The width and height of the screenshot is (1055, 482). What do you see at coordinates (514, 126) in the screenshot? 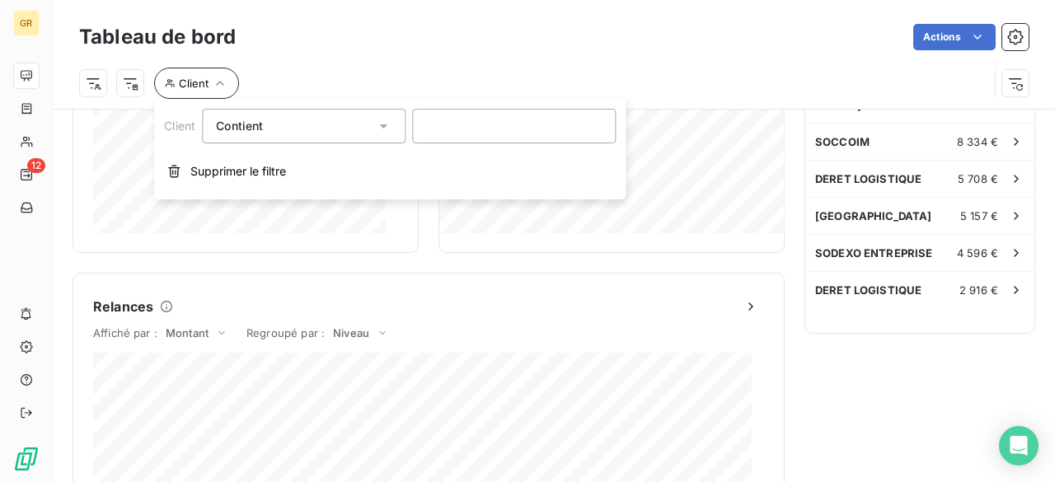
I see `input: placeholder` at bounding box center [514, 126].